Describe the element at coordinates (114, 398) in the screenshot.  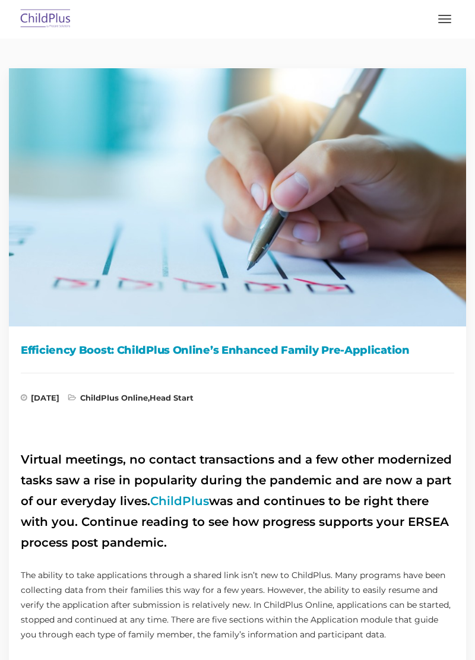
I see `a: ChildPlus Online` at that location.